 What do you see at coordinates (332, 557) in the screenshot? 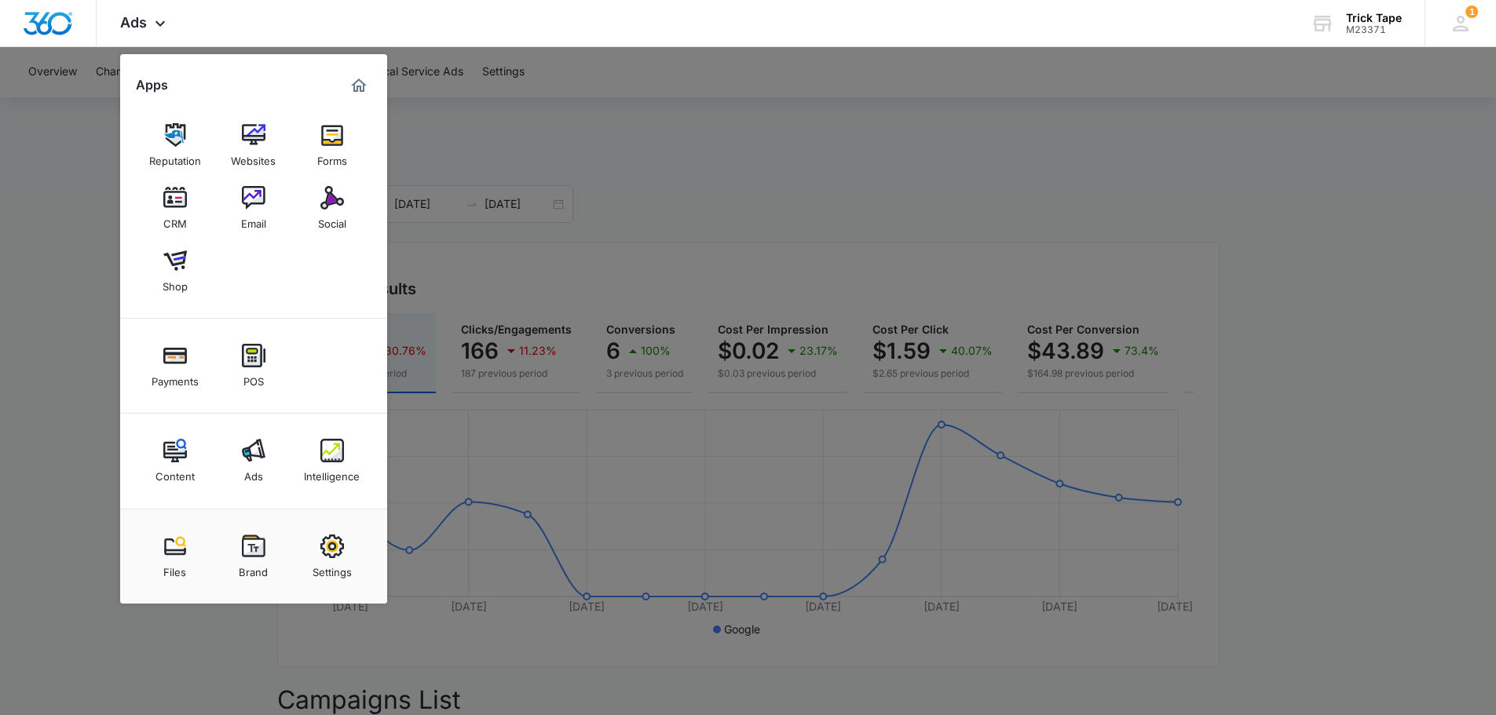
I see `a: Settings` at bounding box center [332, 557].